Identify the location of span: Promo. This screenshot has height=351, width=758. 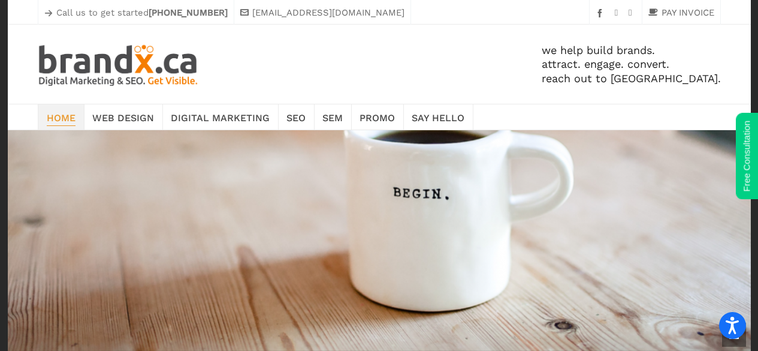
(377, 117).